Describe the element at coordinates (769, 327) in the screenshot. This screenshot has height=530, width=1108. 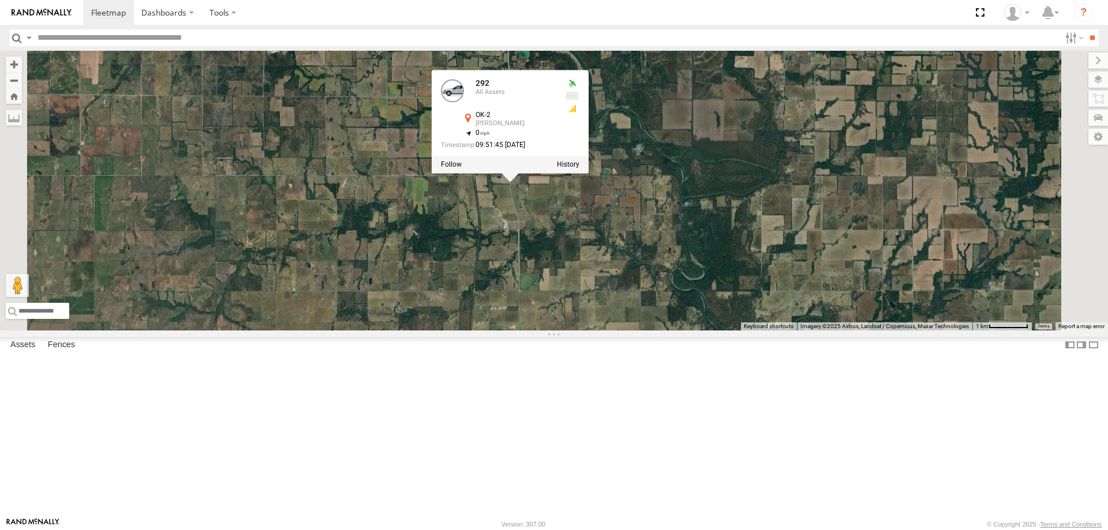
I see `button: Keyboard shortcuts` at that location.